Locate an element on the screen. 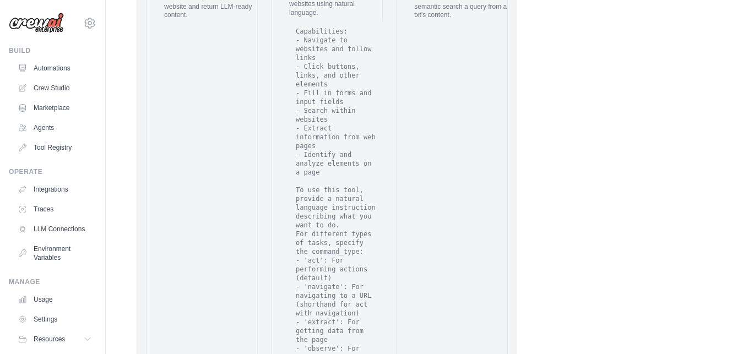 This screenshot has height=354, width=743. div: Operate is located at coordinates (52, 172).